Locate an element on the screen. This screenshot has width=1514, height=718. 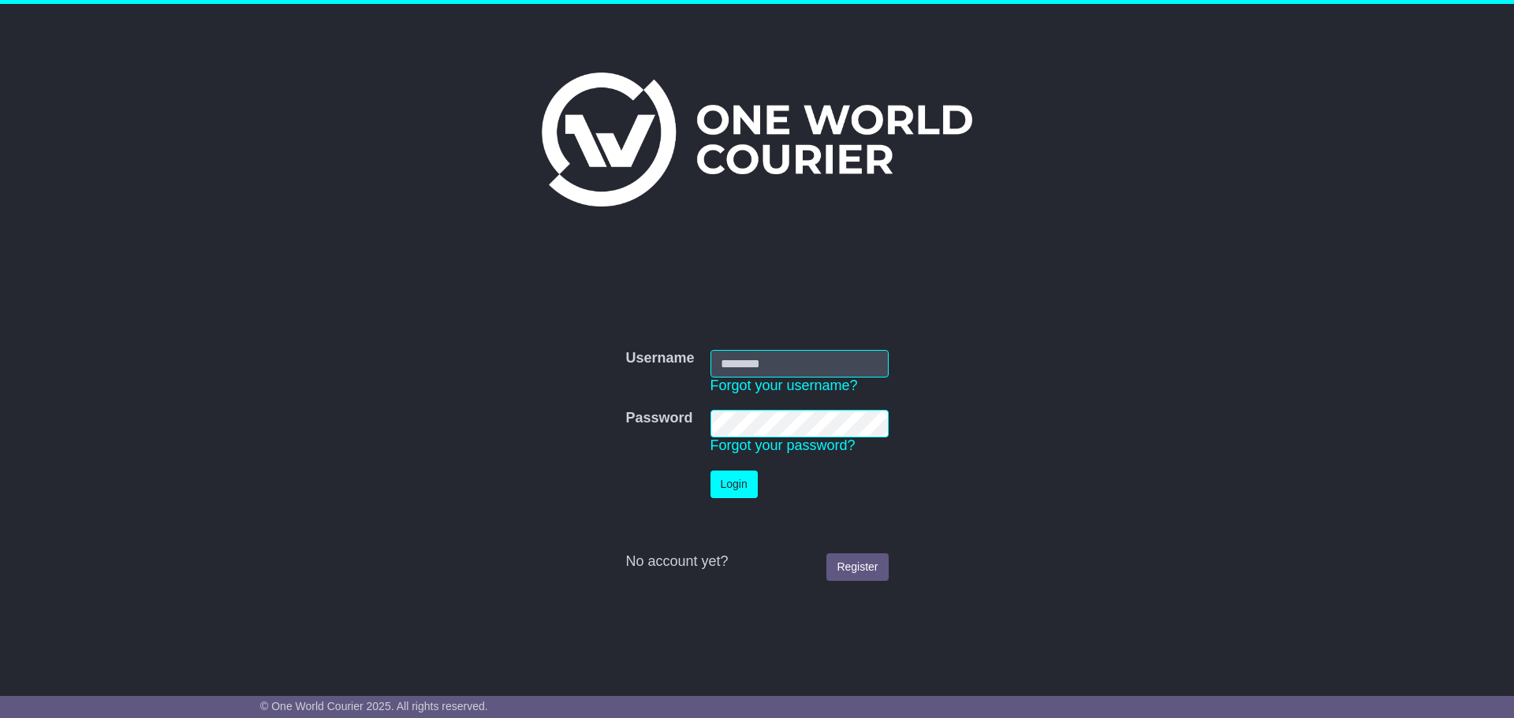
a: Forgot your username? is located at coordinates (784, 386).